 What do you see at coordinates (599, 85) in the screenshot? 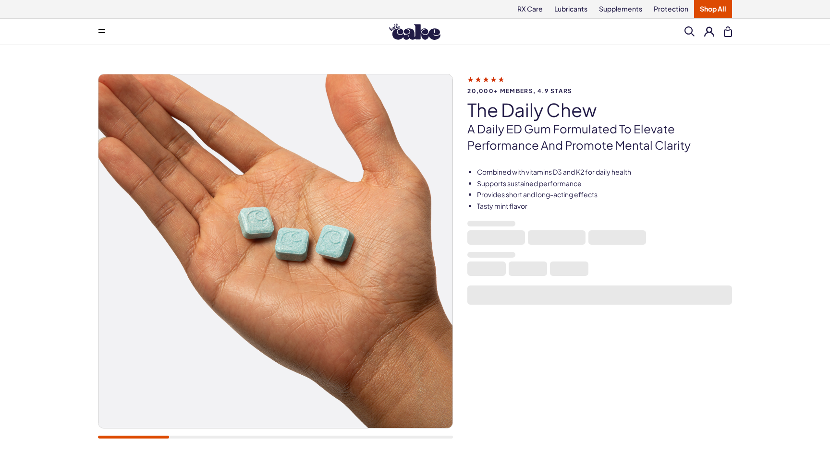
I see `a: 20,000+ members, 4.9 stars` at bounding box center [599, 85].